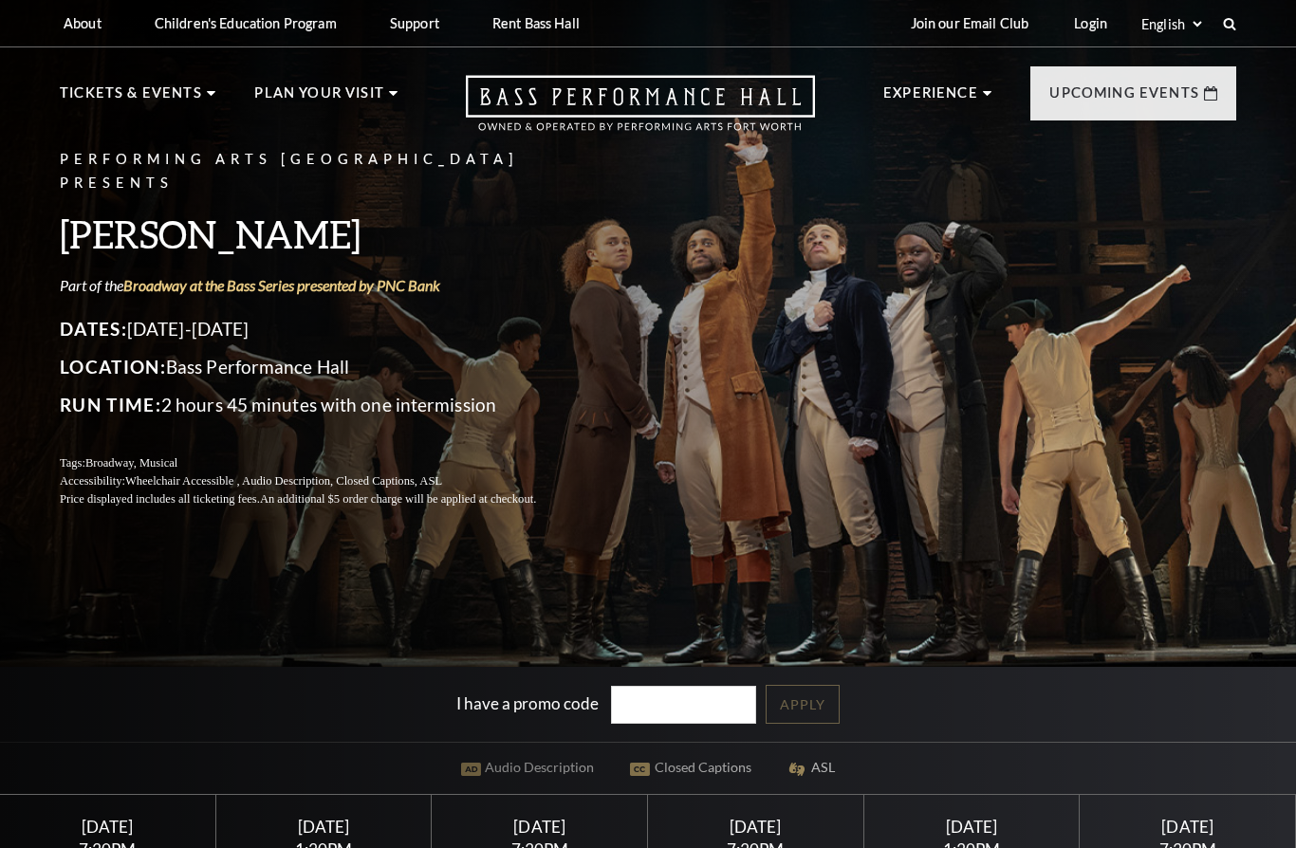  I want to click on span: Broadway, Musical, so click(131, 463).